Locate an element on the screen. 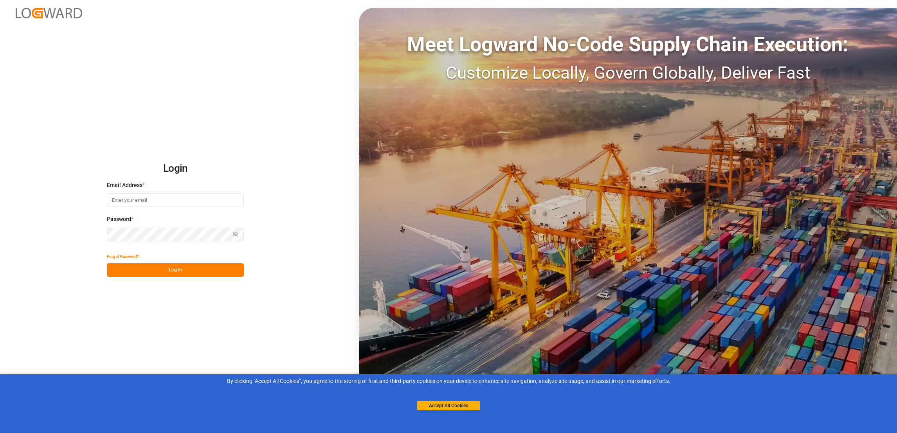 This screenshot has height=433, width=897. img: Logward_new_orange.png is located at coordinates (49, 13).